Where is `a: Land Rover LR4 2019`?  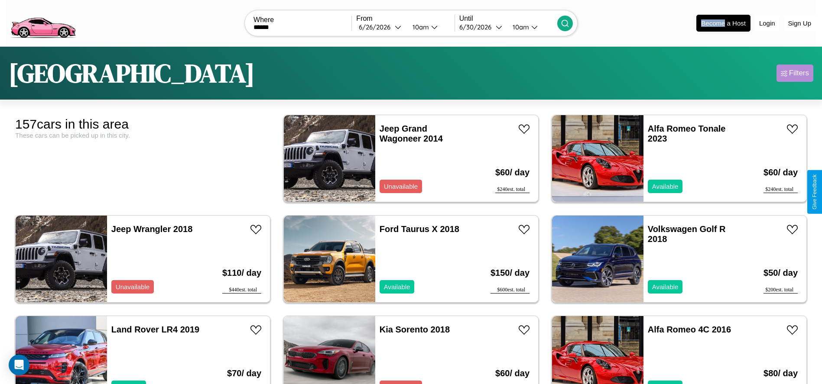 a: Land Rover LR4 2019 is located at coordinates (155, 330).